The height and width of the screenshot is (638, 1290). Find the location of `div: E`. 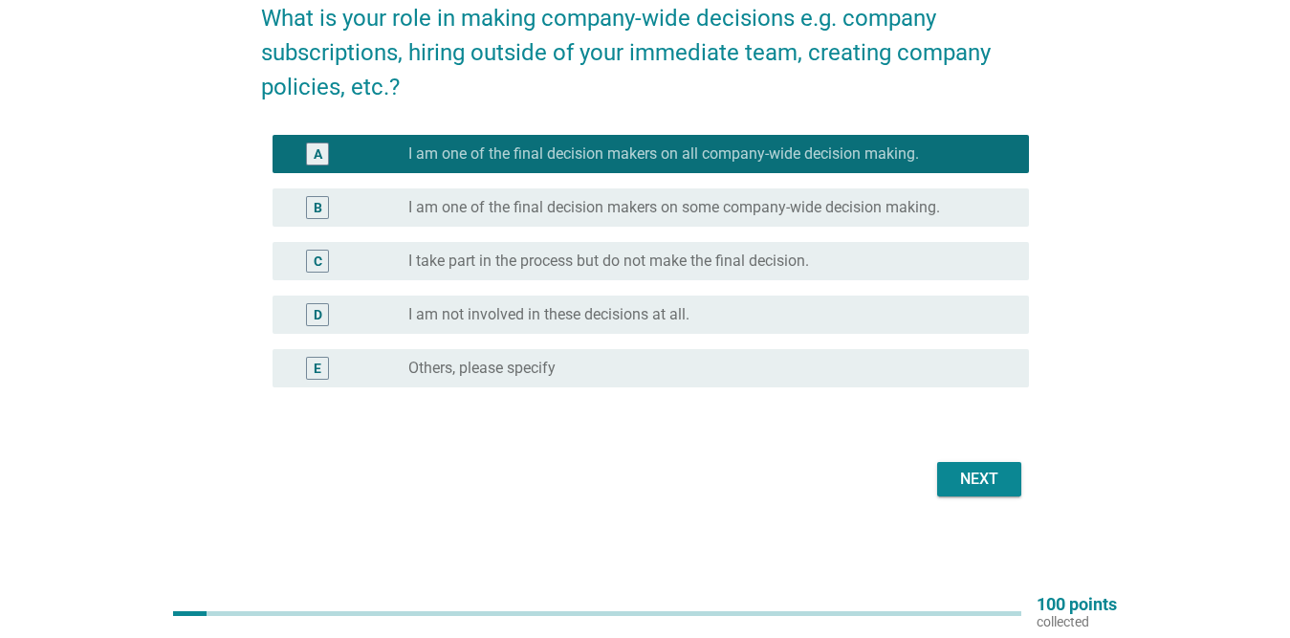

div: E is located at coordinates (318, 368).